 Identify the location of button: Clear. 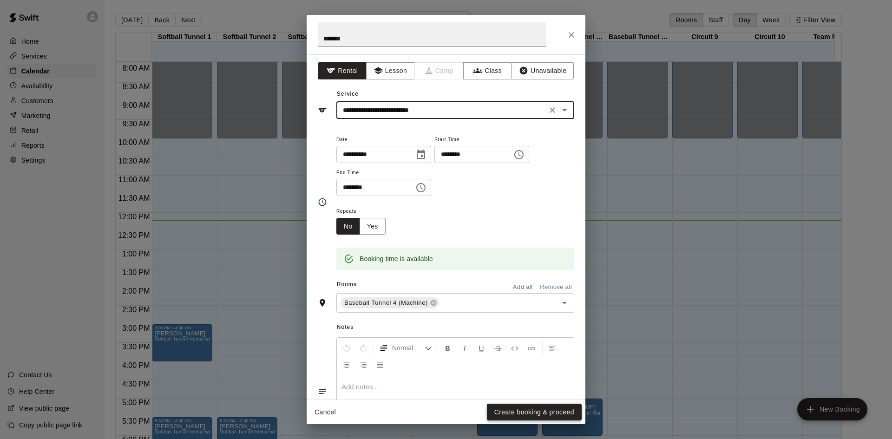
(552, 110).